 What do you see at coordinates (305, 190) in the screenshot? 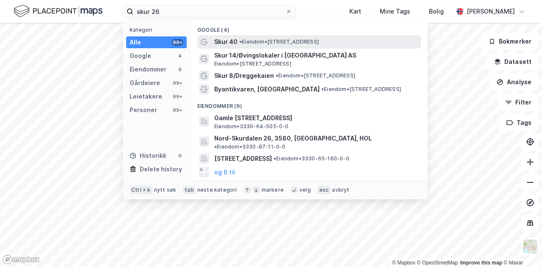
I see `div: velg` at bounding box center [305, 190].